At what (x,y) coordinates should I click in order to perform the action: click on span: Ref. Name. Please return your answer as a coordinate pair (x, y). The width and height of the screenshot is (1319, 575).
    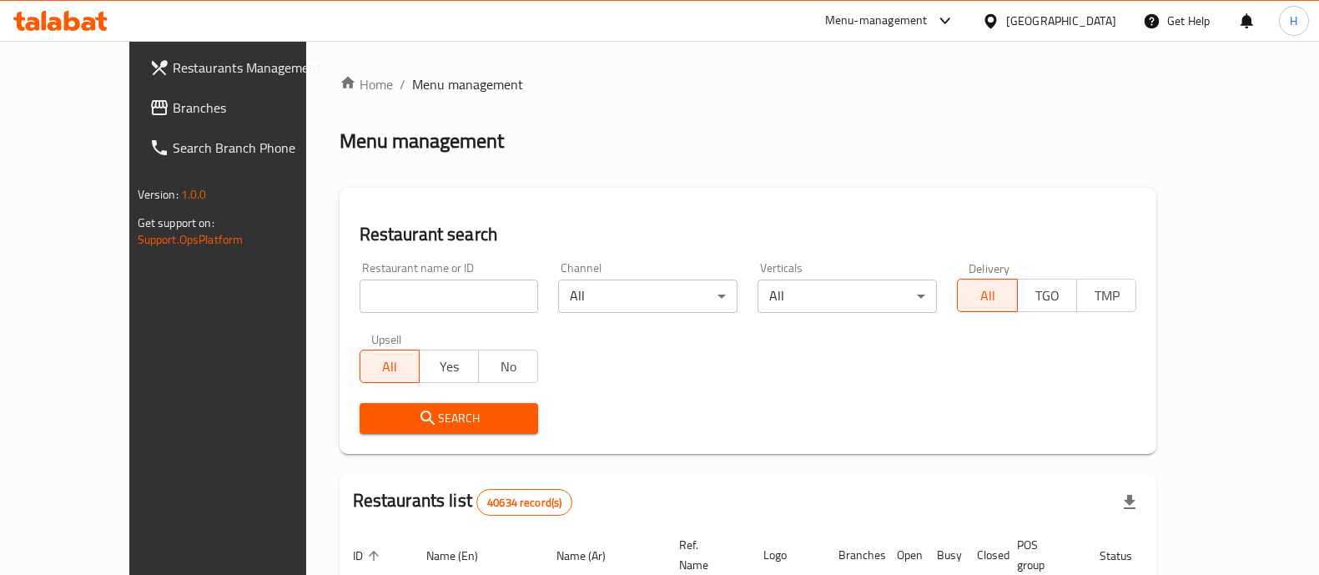
    Looking at the image, I should click on (704, 555).